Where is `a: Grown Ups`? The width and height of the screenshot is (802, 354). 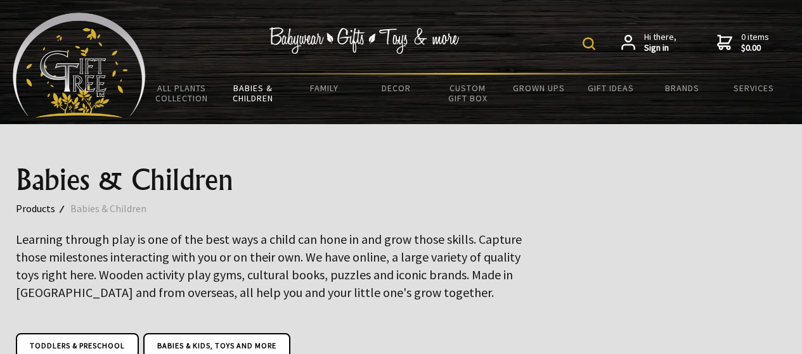 a: Grown Ups is located at coordinates (539, 88).